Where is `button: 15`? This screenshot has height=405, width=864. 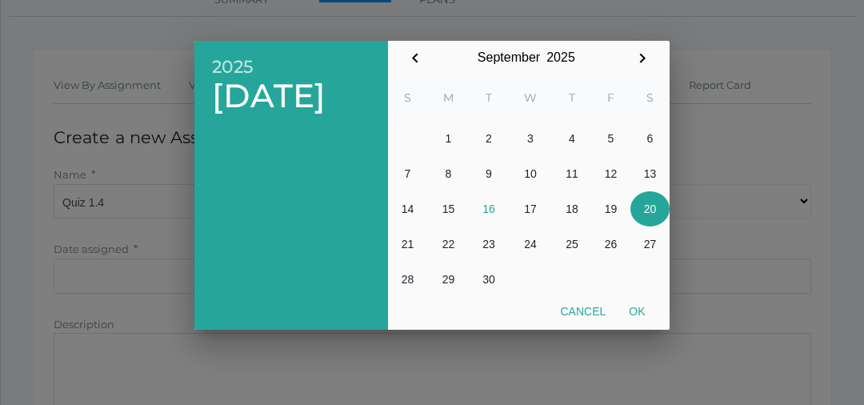
button: 15 is located at coordinates (448, 209).